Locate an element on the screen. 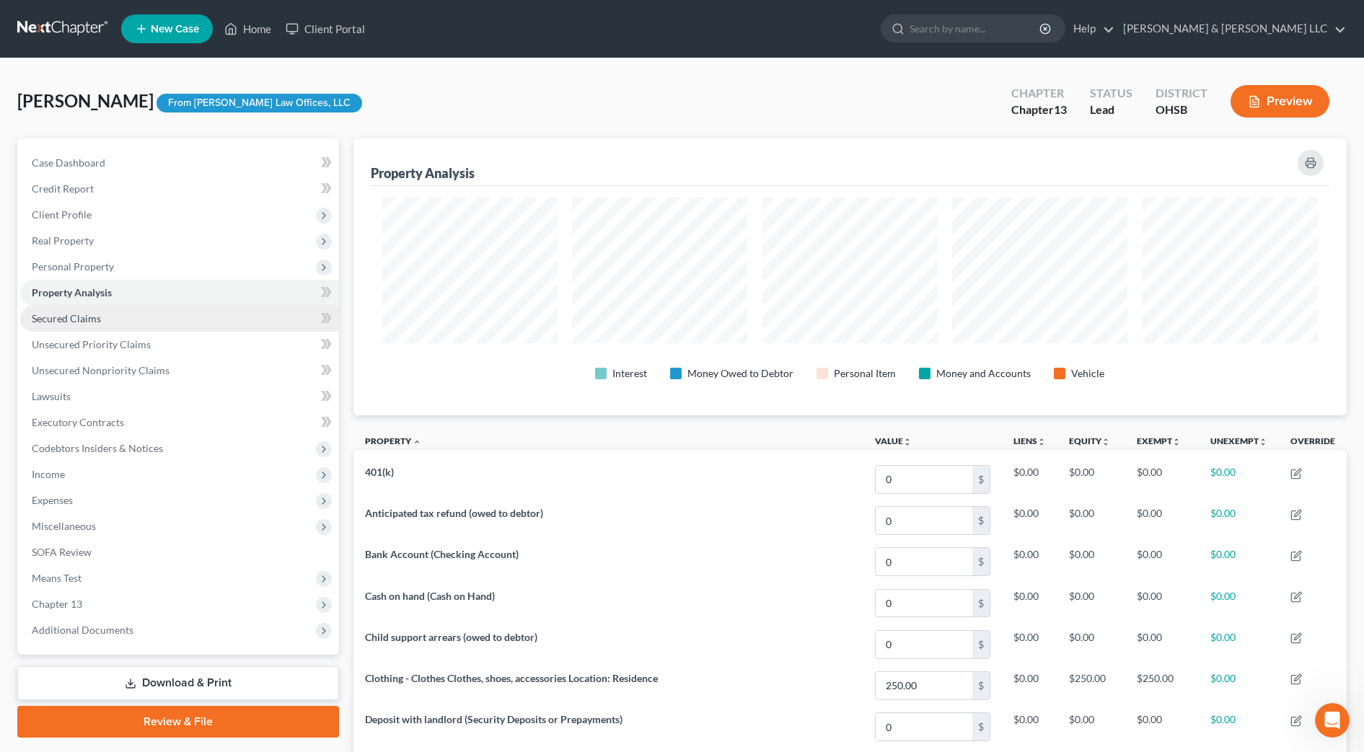 This screenshot has height=752, width=1364. div: Send us a message is located at coordinates (135, 189).